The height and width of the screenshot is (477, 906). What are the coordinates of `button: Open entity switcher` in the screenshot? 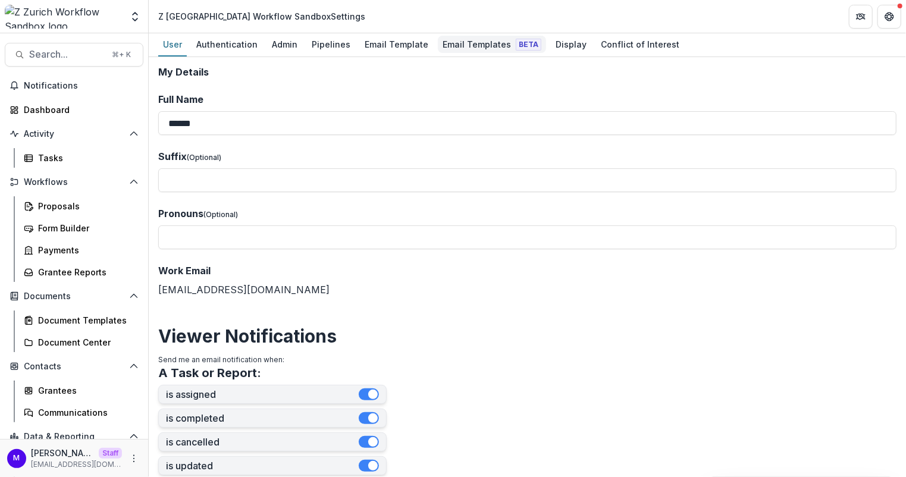 It's located at (135, 17).